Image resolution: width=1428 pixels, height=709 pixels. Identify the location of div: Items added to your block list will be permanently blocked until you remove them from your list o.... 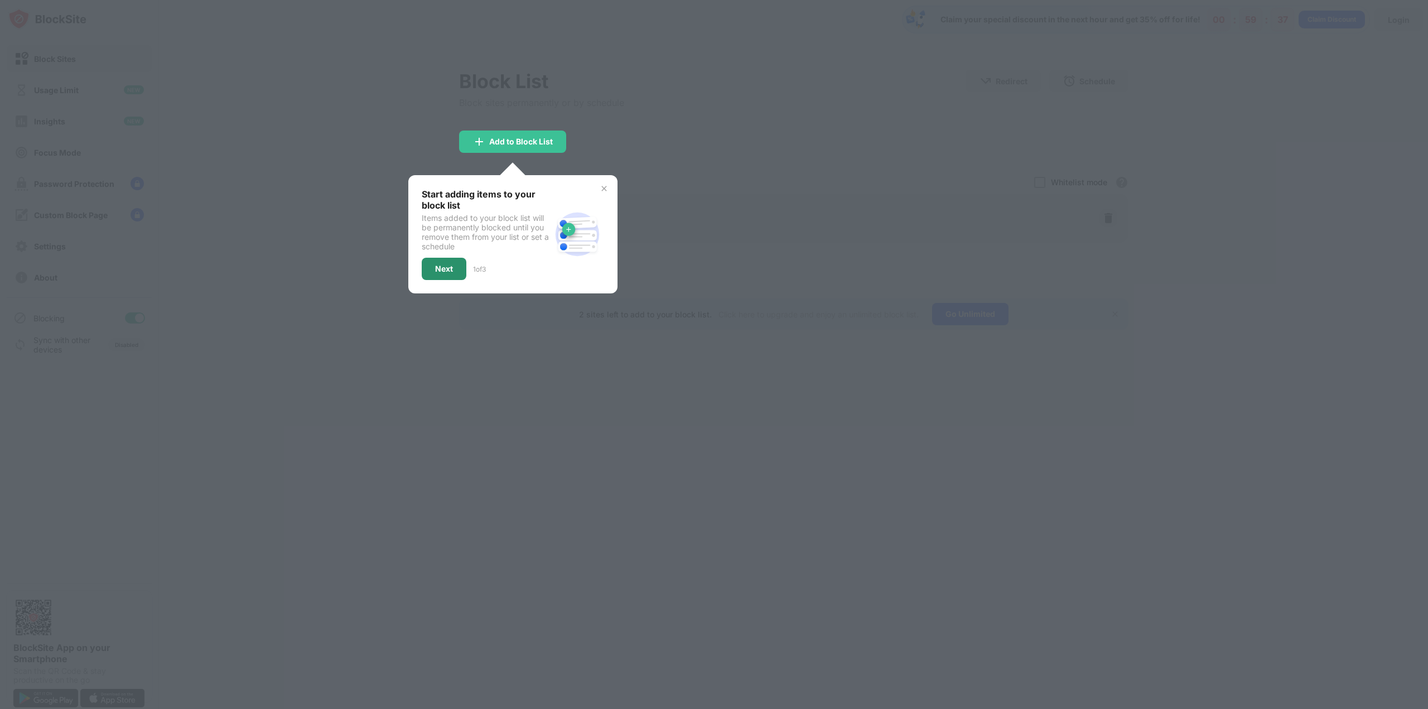
(486, 232).